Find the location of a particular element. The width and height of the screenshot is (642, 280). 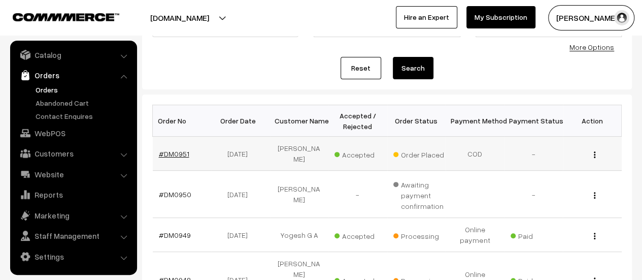

span: Paid is located at coordinates (536, 234).